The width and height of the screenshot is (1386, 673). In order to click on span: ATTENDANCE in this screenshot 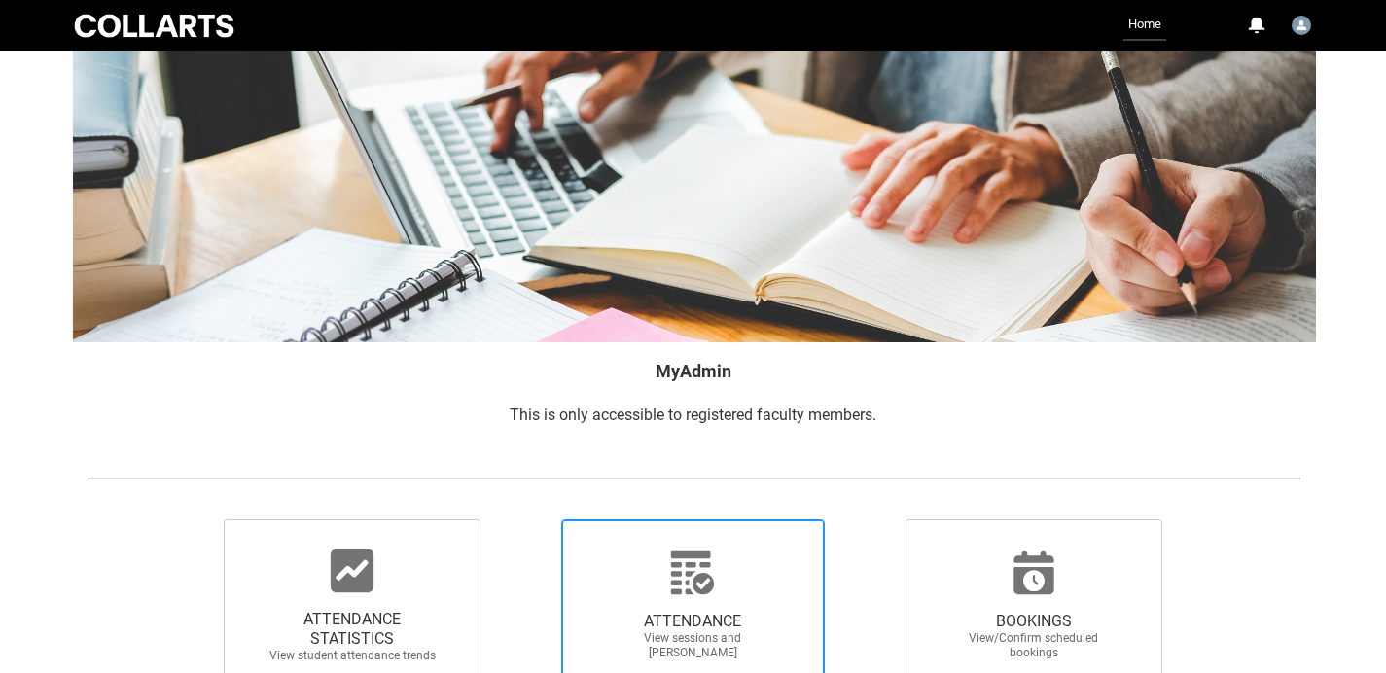, I will do `click(693, 622)`.